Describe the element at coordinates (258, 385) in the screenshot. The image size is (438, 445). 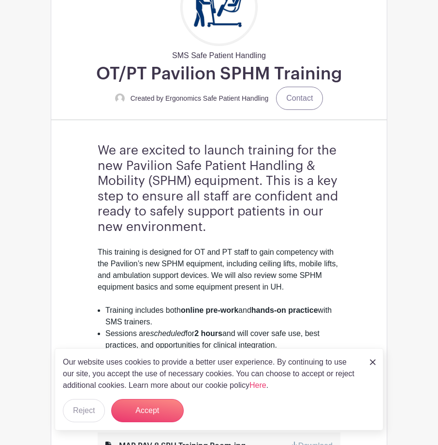
I see `a: Here` at that location.